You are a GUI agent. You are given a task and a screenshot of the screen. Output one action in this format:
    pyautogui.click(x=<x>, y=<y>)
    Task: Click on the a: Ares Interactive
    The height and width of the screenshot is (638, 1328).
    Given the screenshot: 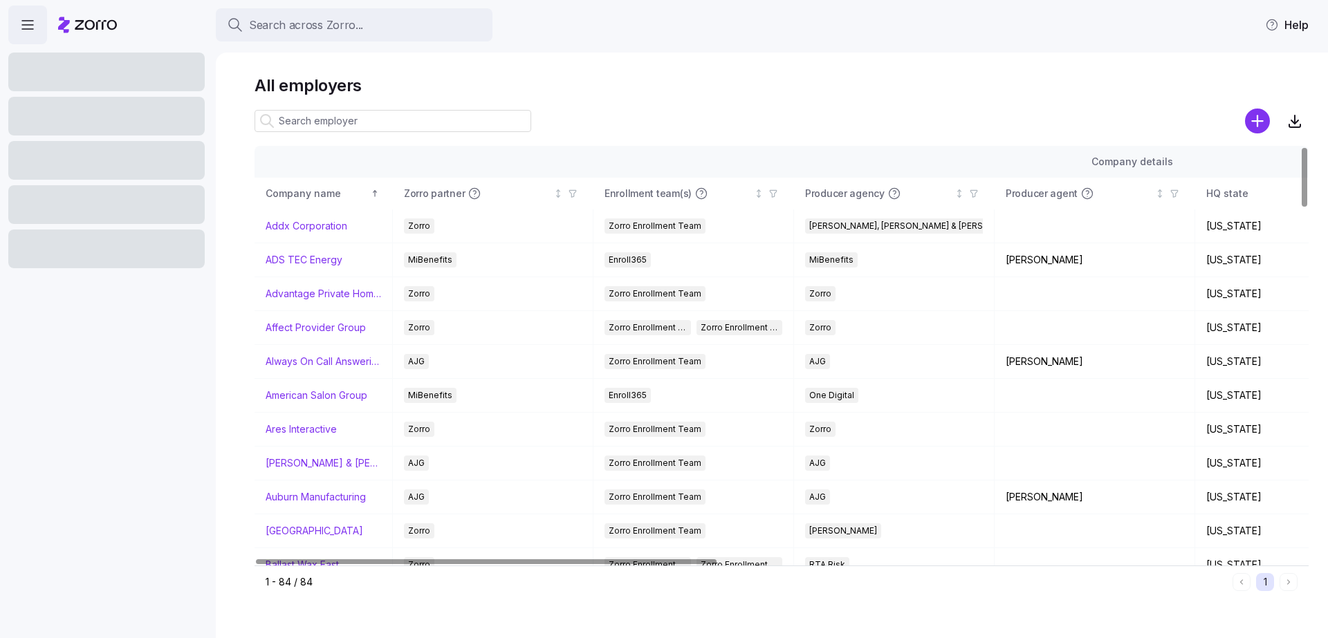 What is the action you would take?
    pyautogui.click(x=301, y=429)
    